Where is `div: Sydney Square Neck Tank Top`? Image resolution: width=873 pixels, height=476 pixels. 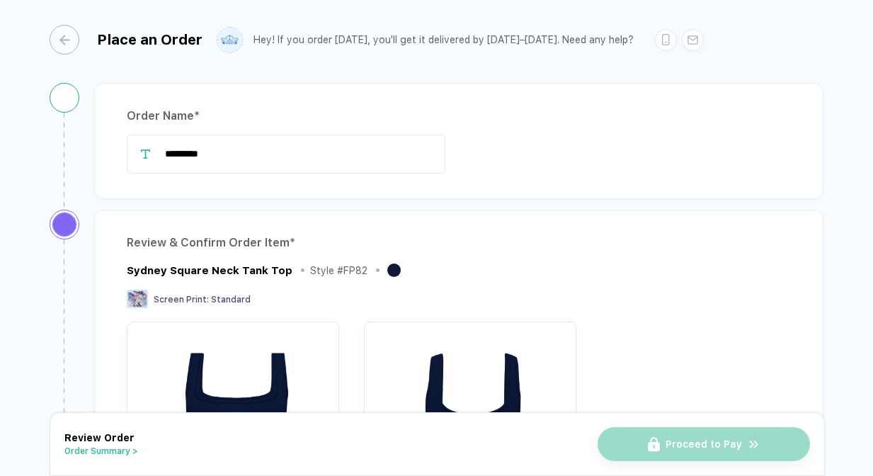 div: Sydney Square Neck Tank Top is located at coordinates (210, 270).